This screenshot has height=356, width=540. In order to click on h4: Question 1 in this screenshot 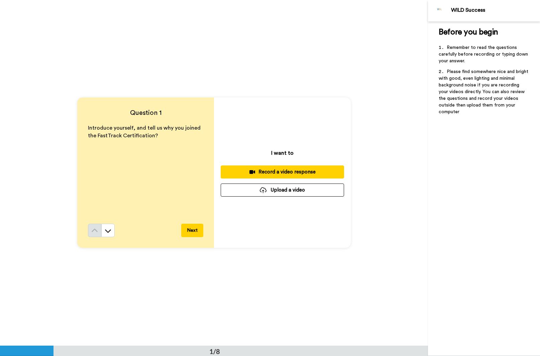, I will do `click(146, 113)`.